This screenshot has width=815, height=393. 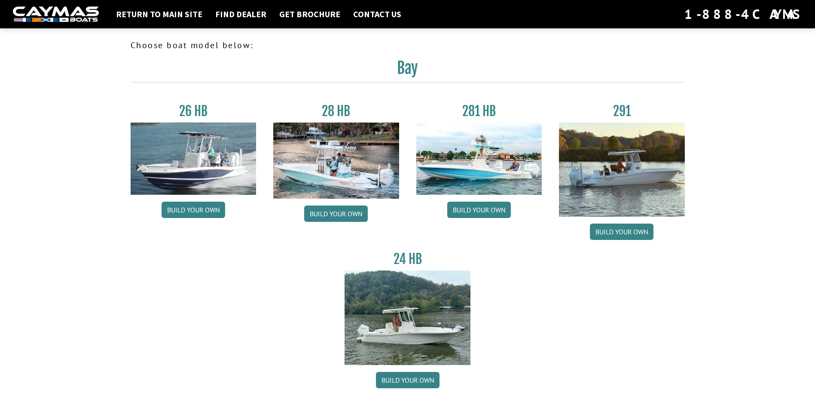 What do you see at coordinates (407, 317) in the screenshot?
I see `img: 24_HB_thumbnail.jpg` at bounding box center [407, 317].